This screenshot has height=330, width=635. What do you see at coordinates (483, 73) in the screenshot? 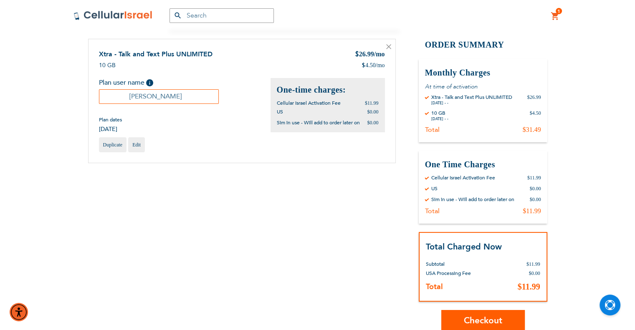
I see `h3: Monthly Charges` at bounding box center [483, 73].